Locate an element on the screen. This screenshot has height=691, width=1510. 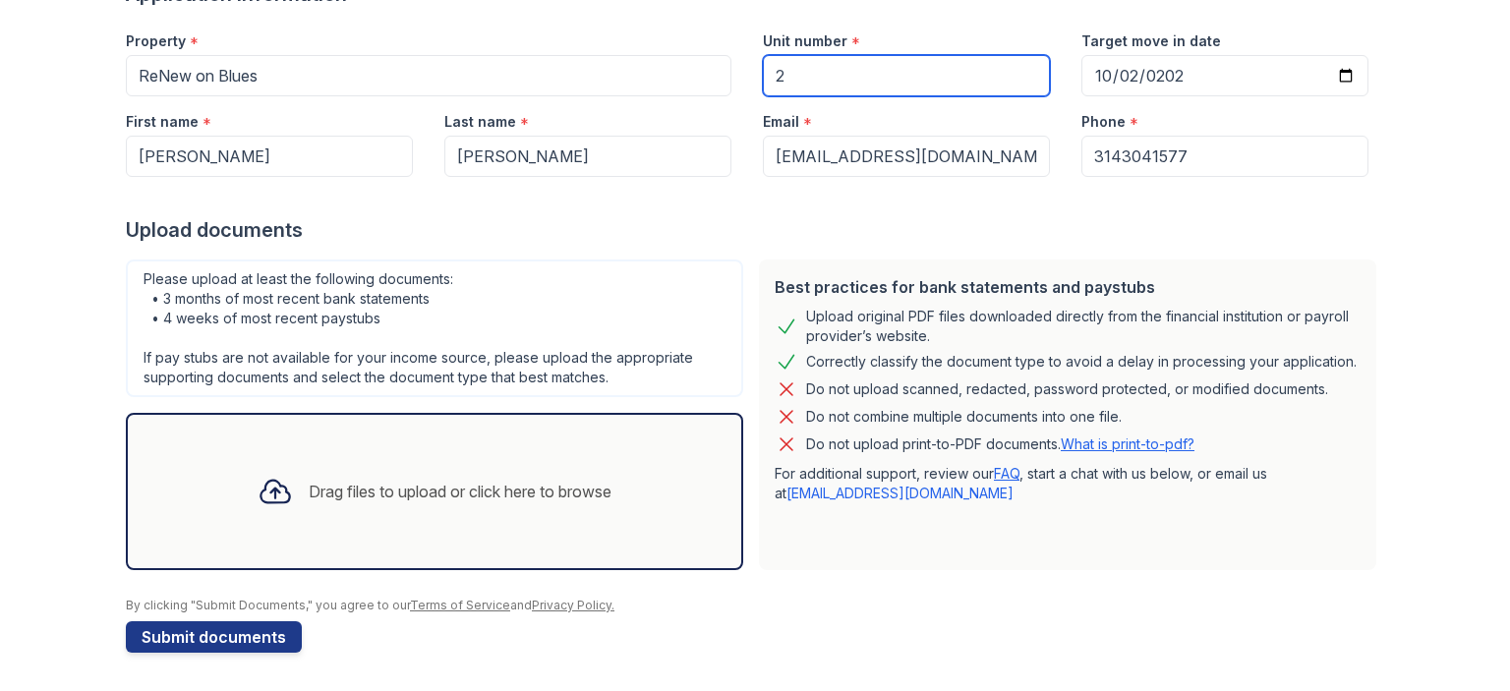
a: Privacy Policy. is located at coordinates (573, 604).